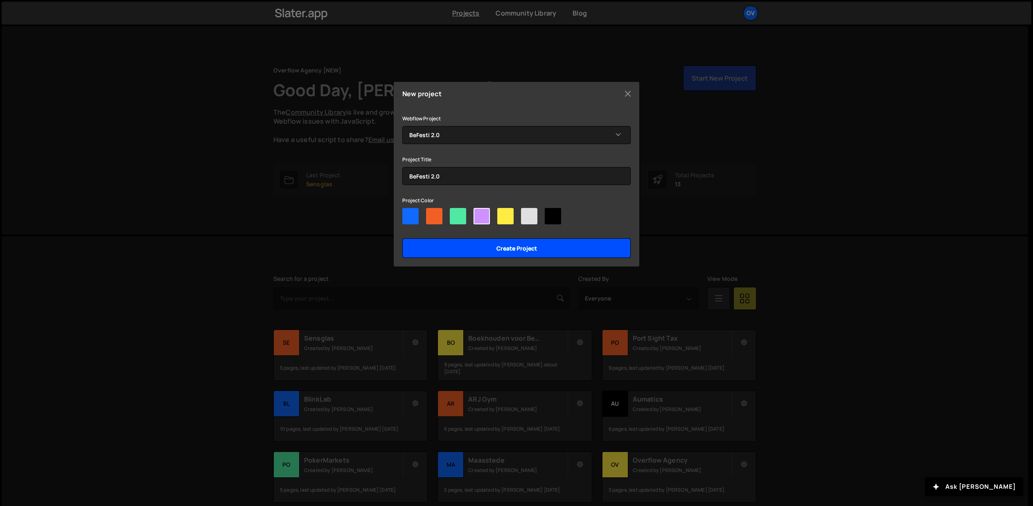  I want to click on input: Project name, so click(516, 176).